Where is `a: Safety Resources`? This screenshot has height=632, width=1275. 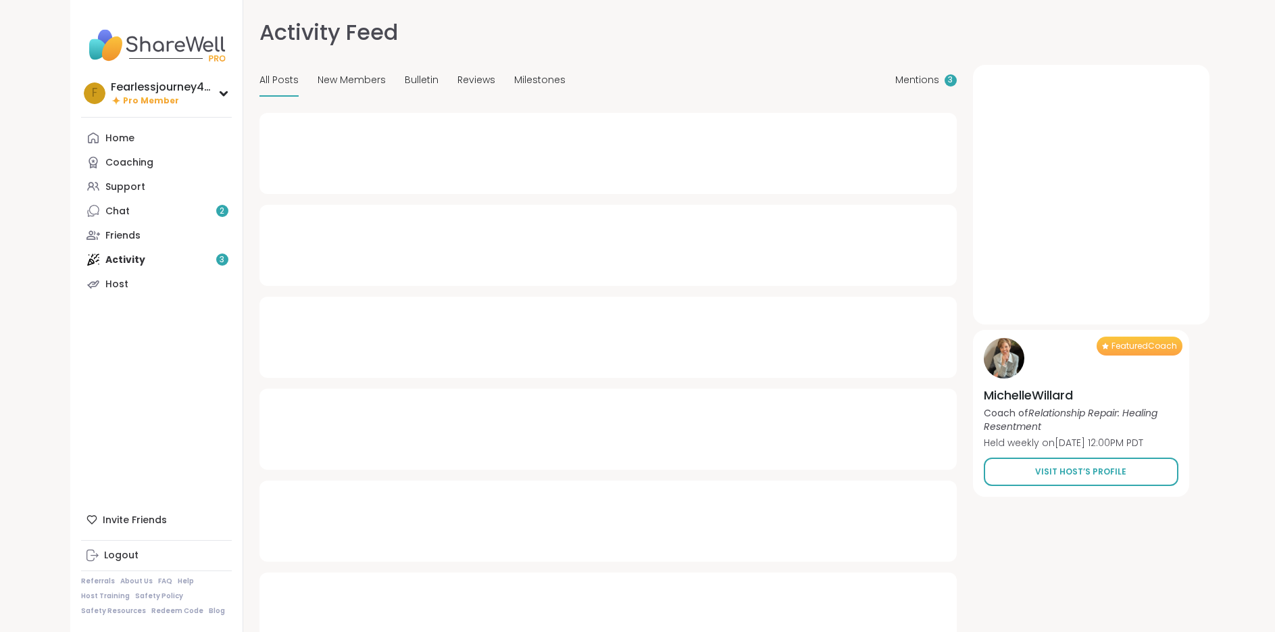
a: Safety Resources is located at coordinates (114, 611).